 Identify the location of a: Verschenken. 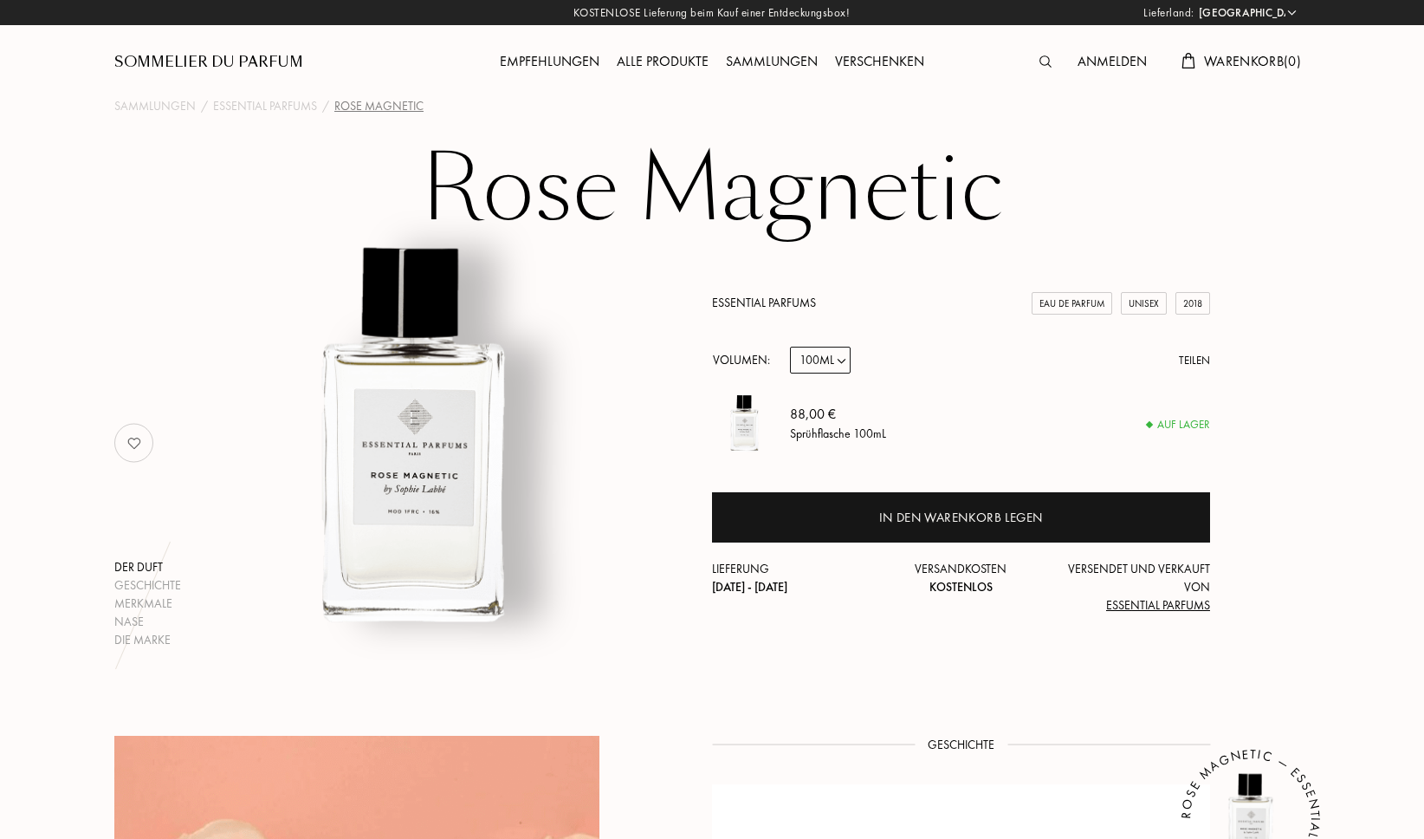
(879, 61).